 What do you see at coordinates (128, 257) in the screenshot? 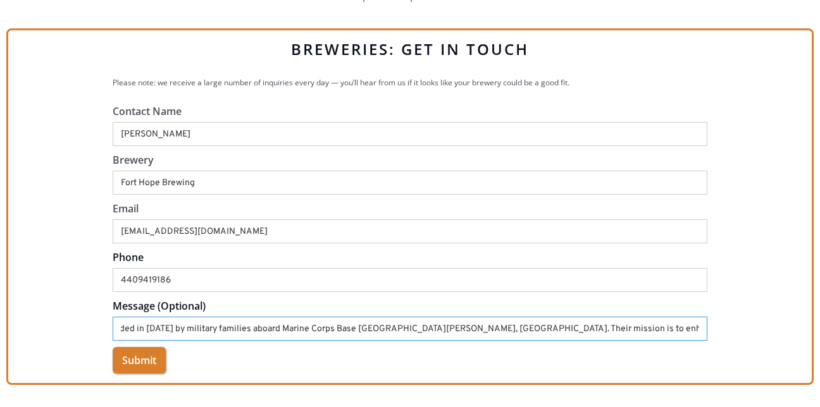
I see `a: Phone` at bounding box center [128, 257].